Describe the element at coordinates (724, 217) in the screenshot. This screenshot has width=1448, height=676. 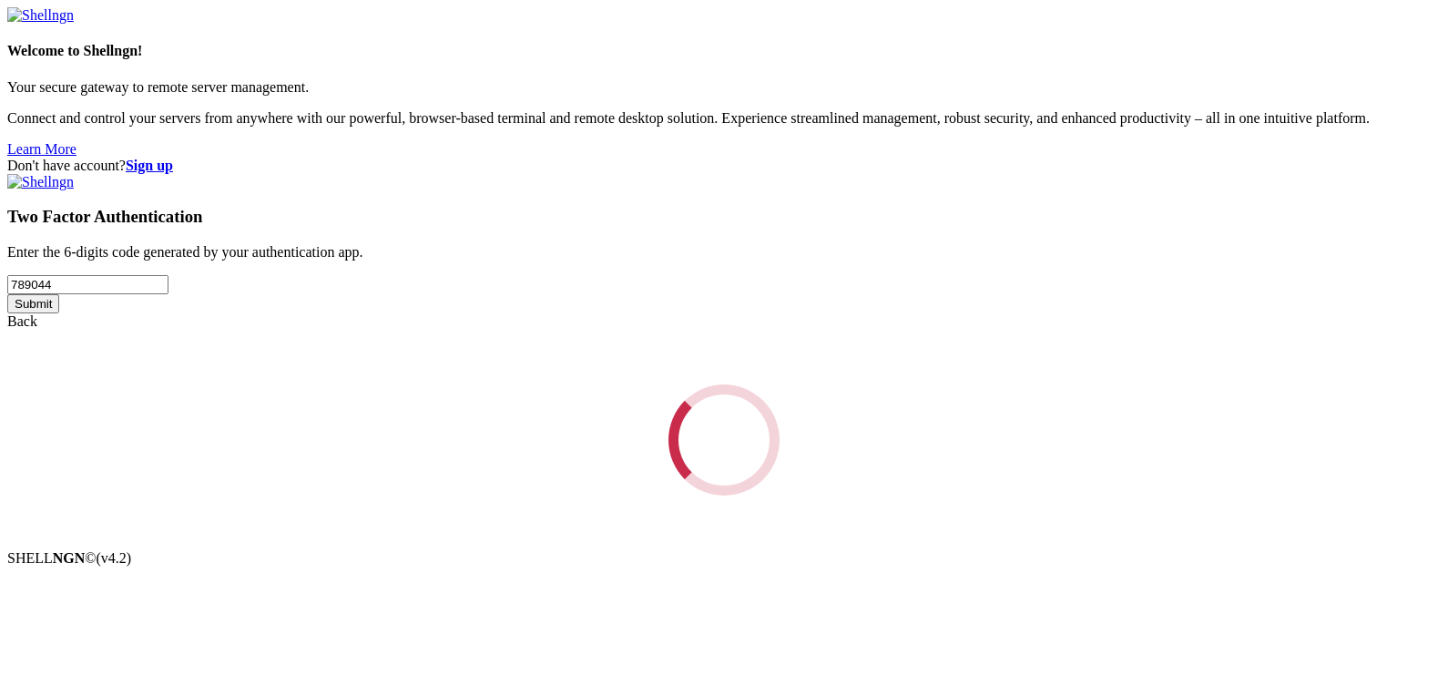
I see `h3: Two Factor Authentication` at that location.